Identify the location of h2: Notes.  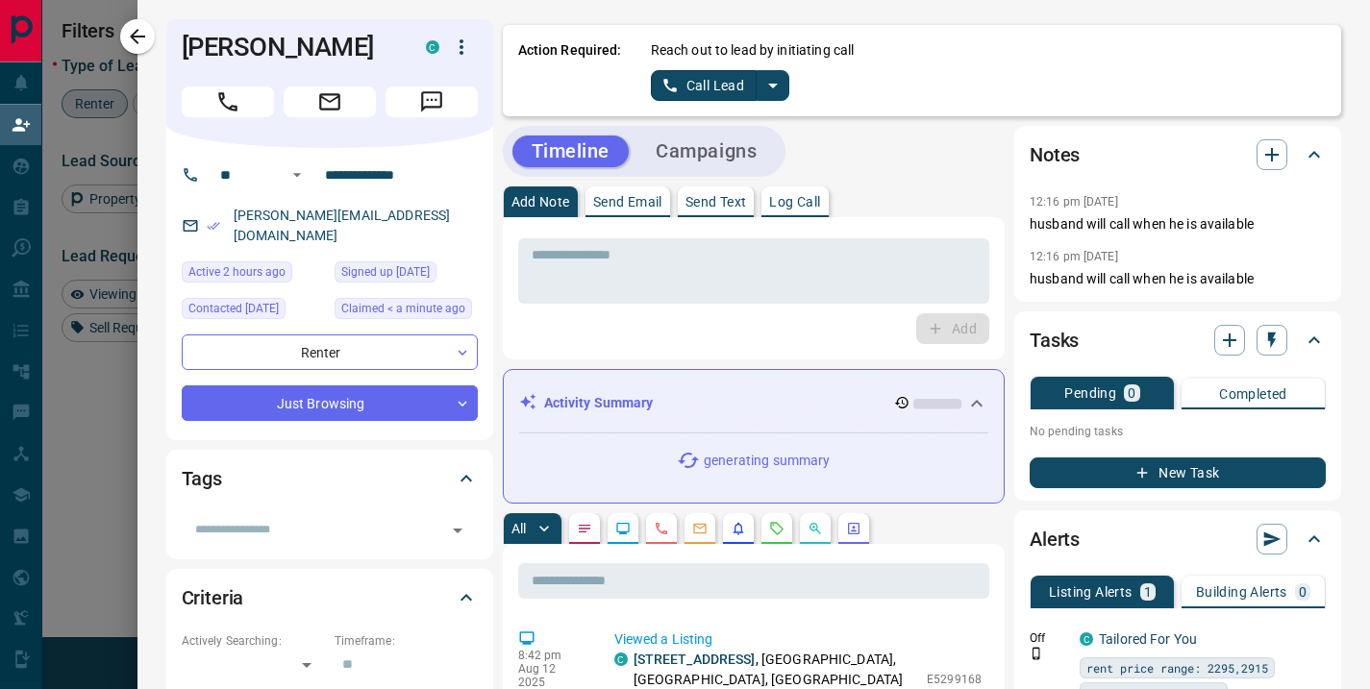
(1054, 155).